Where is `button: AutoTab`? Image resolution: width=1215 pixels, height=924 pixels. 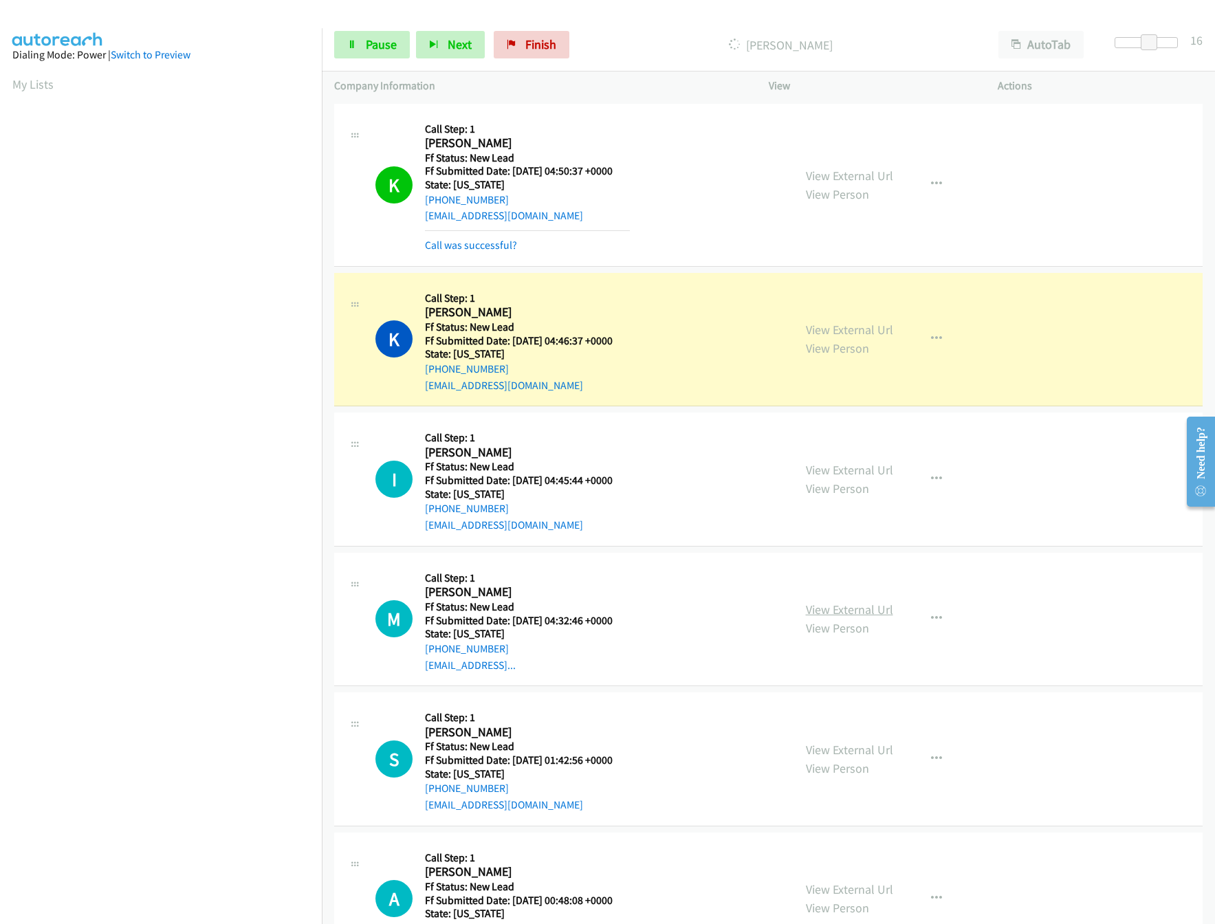 button: AutoTab is located at coordinates (1041, 45).